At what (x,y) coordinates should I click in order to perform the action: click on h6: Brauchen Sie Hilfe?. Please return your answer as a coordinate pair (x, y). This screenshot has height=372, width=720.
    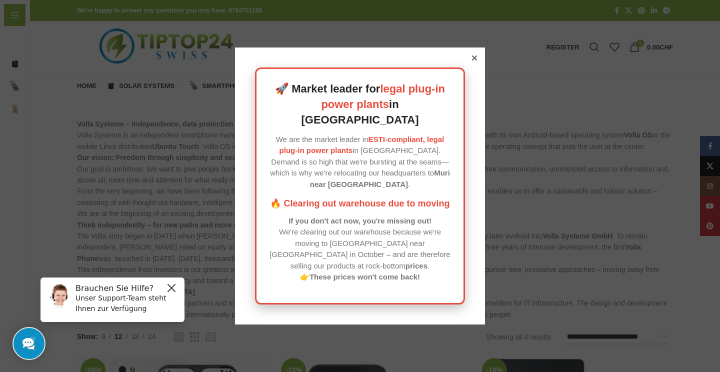
    Looking at the image, I should click on (95, 19).